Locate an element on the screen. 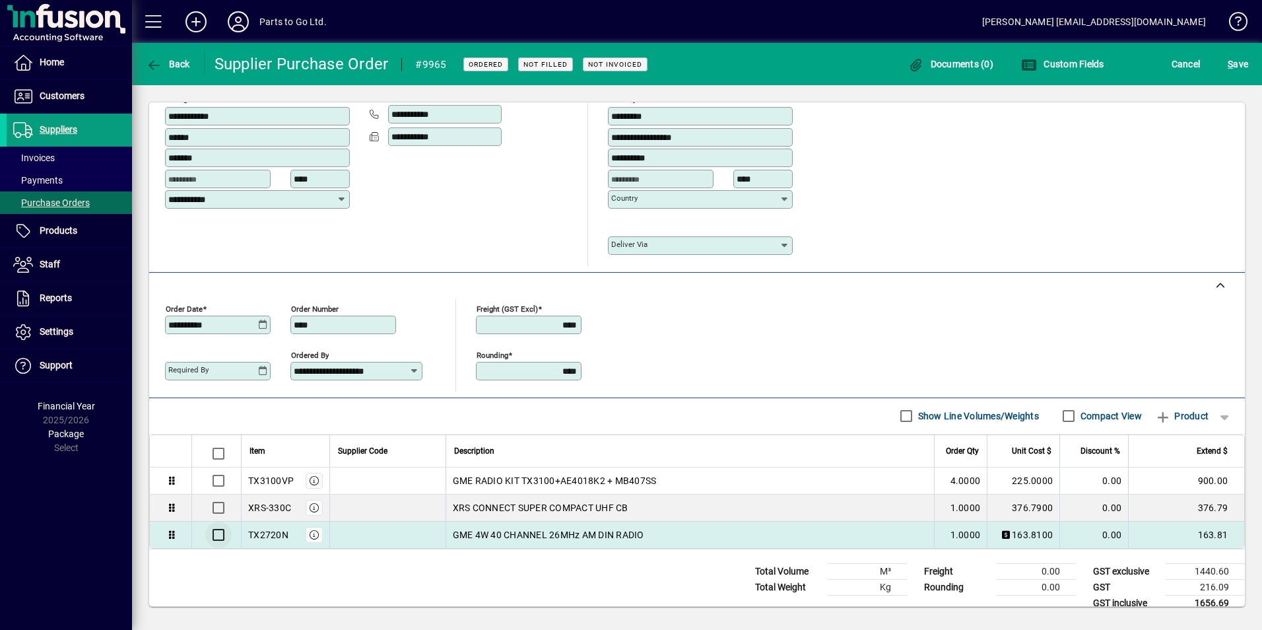 The image size is (1262, 630). mat-label: Ordered by is located at coordinates (310, 354).